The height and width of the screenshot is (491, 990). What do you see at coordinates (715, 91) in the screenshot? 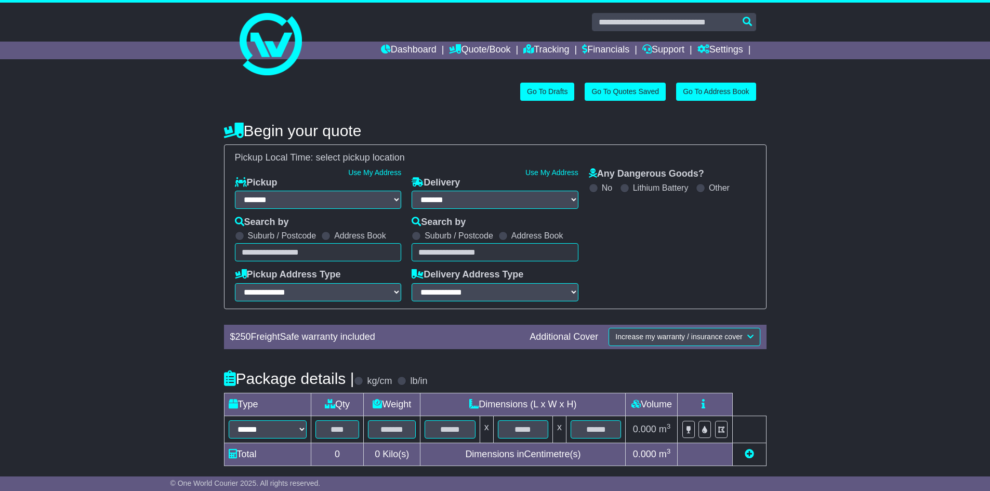
I see `a: Go To Address Book` at bounding box center [715, 91].